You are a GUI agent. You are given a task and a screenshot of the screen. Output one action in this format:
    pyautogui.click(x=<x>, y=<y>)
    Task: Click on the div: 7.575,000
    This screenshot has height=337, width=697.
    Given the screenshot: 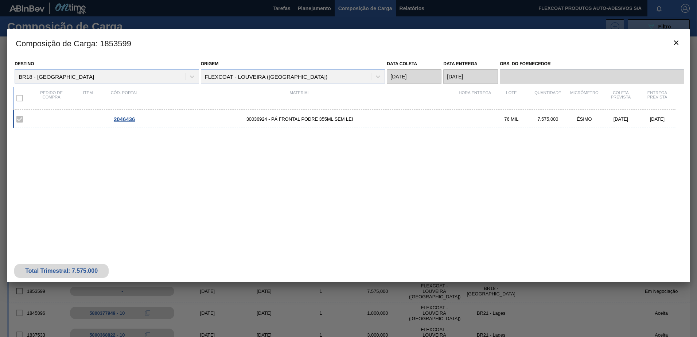 What is the action you would take?
    pyautogui.click(x=548, y=119)
    